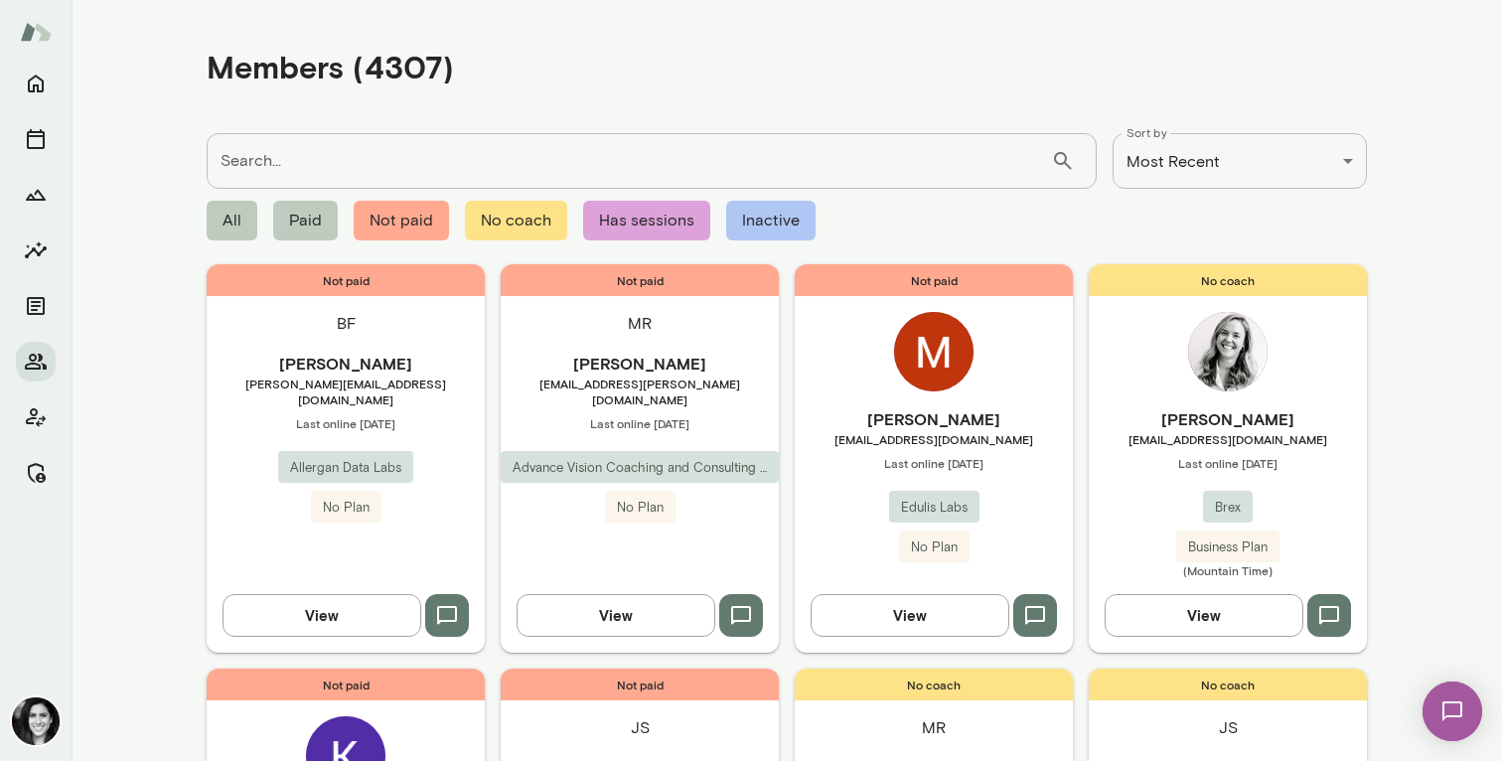 This screenshot has height=761, width=1502. I want to click on h4: Members (4307), so click(330, 67).